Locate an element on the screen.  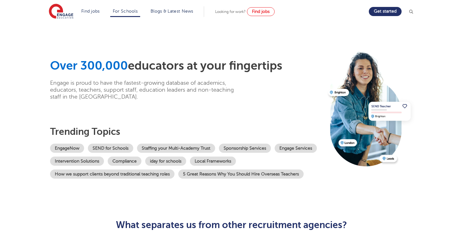
span: Over 300,000 is located at coordinates (89, 66).